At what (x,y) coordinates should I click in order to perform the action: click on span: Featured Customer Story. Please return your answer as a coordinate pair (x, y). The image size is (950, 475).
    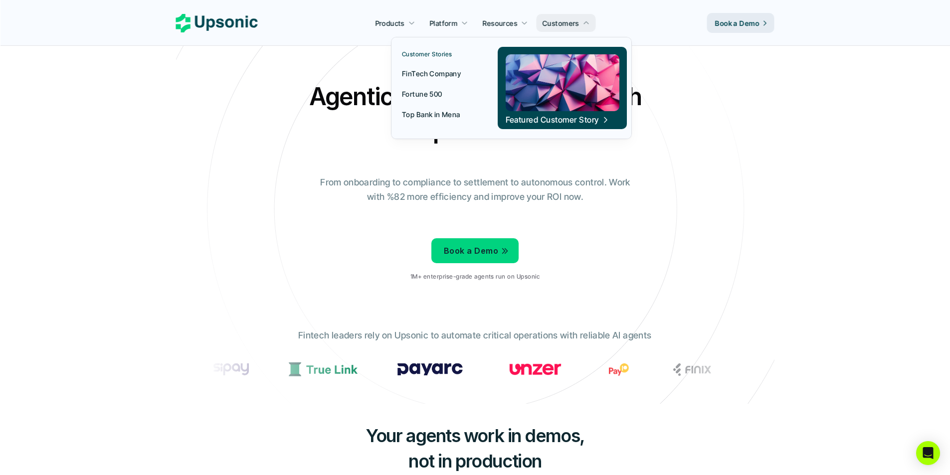
    Looking at the image, I should click on (557, 120).